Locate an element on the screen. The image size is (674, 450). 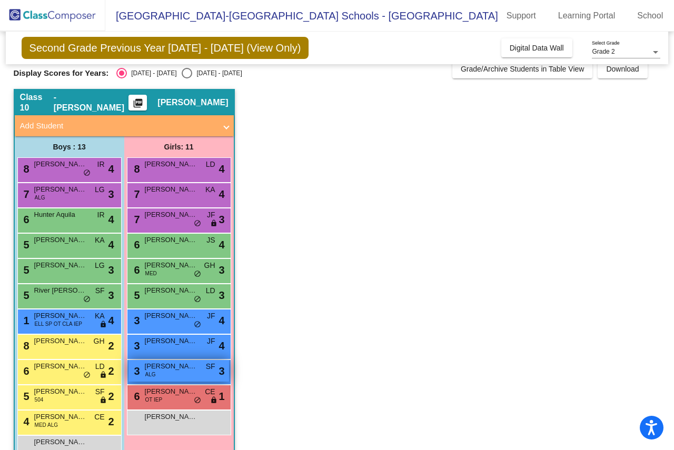
a: School is located at coordinates (650, 16).